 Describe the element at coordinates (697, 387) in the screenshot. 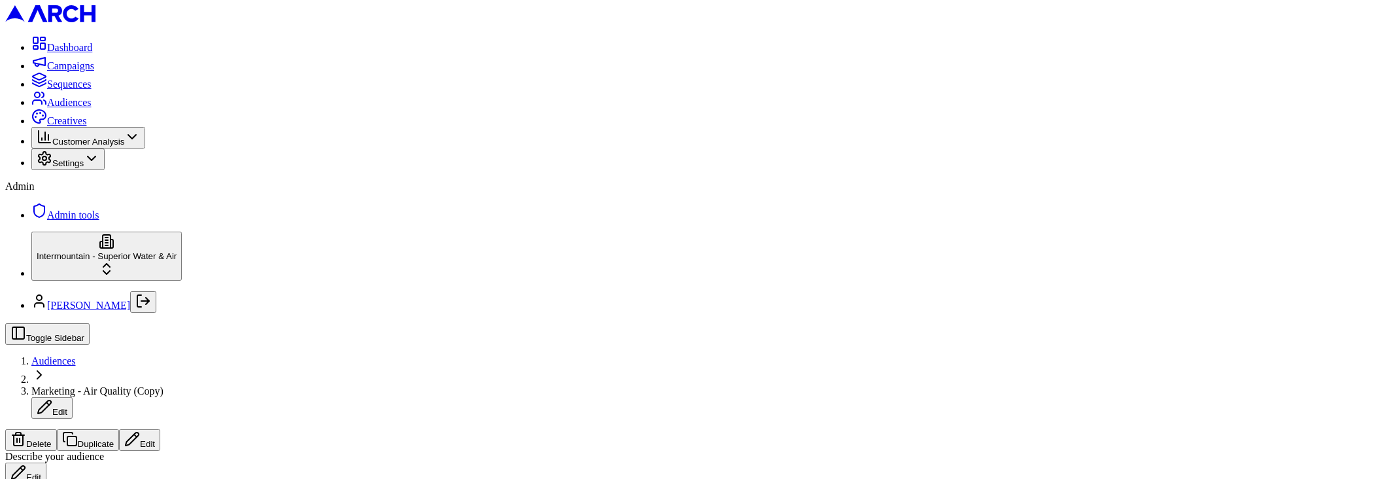

I see `nav: breadcrumb` at that location.